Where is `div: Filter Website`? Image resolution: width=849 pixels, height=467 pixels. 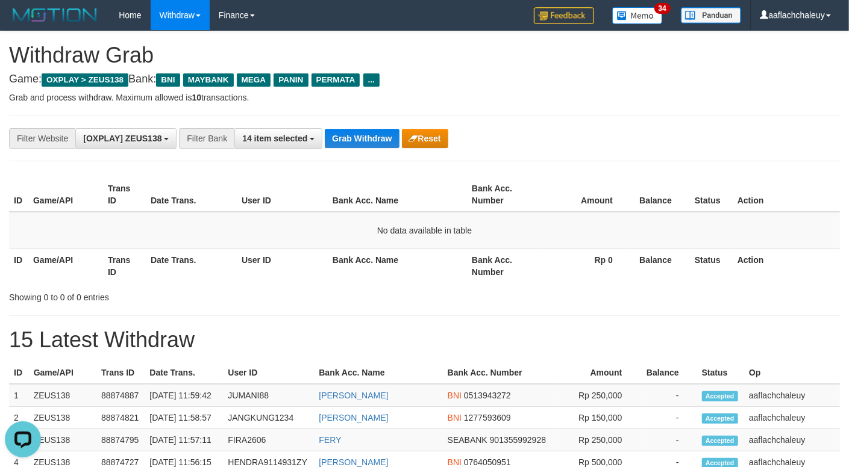
div: Filter Website is located at coordinates (42, 139).